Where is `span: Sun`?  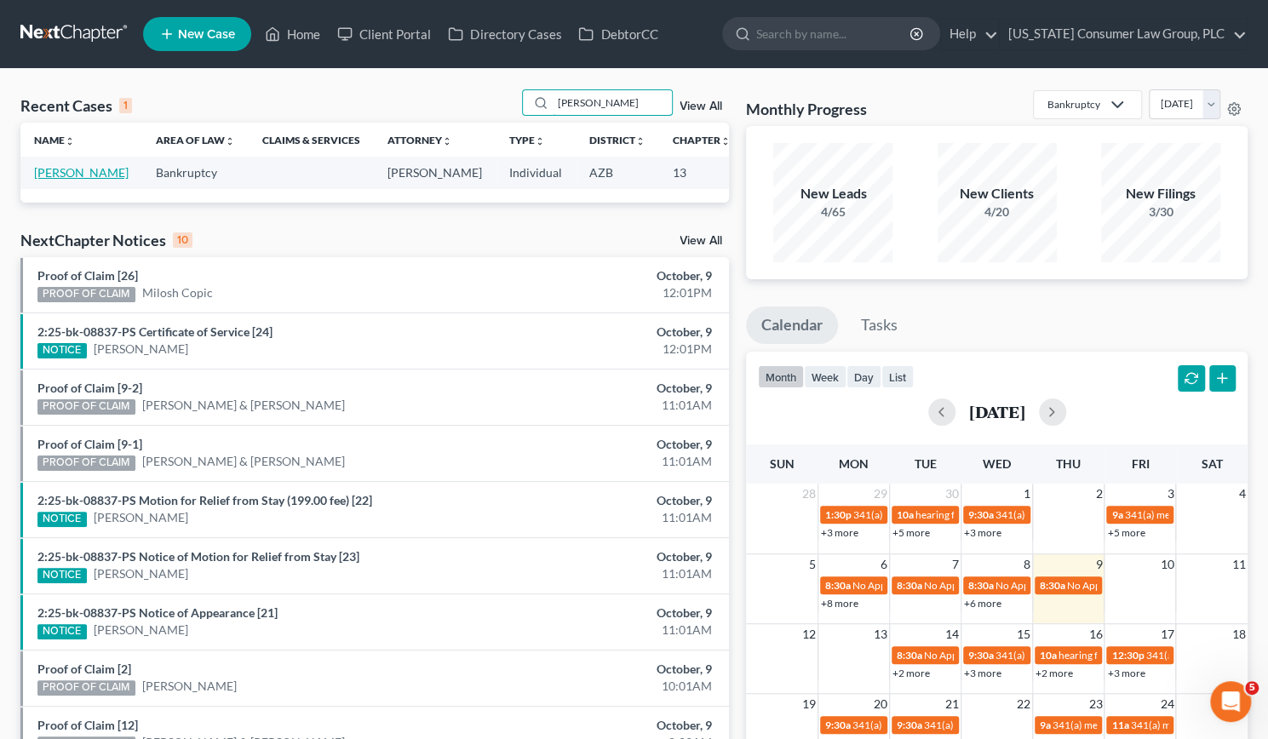
span: Sun is located at coordinates (782, 463).